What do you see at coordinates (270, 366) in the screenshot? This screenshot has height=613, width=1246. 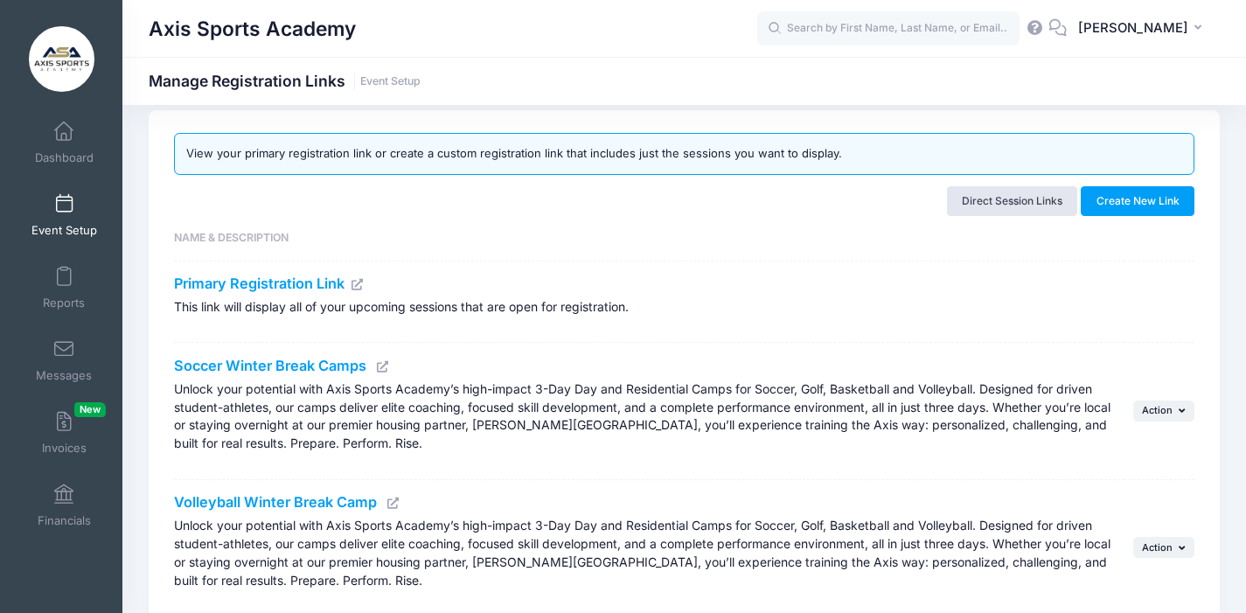 I see `a: Soccer Winter Break Camps` at bounding box center [270, 366].